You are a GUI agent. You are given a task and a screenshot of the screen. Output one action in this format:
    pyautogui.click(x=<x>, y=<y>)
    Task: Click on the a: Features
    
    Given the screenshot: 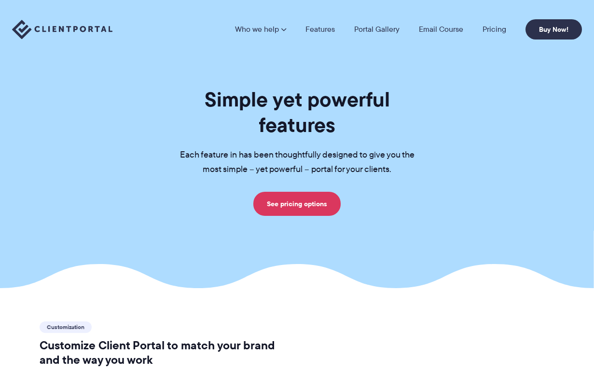 What is the action you would take?
    pyautogui.click(x=320, y=29)
    